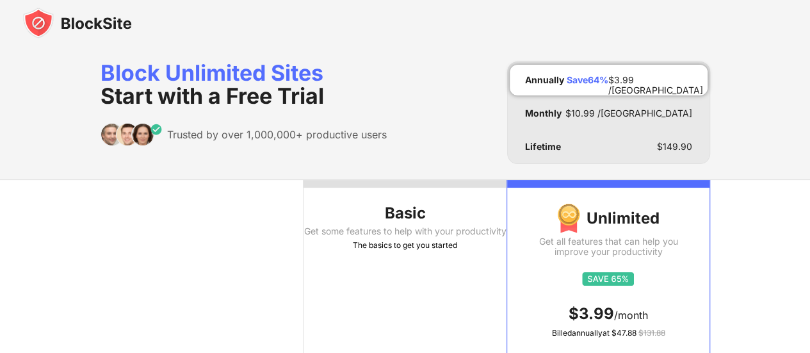  Describe the element at coordinates (544, 80) in the screenshot. I see `div: Annually` at that location.